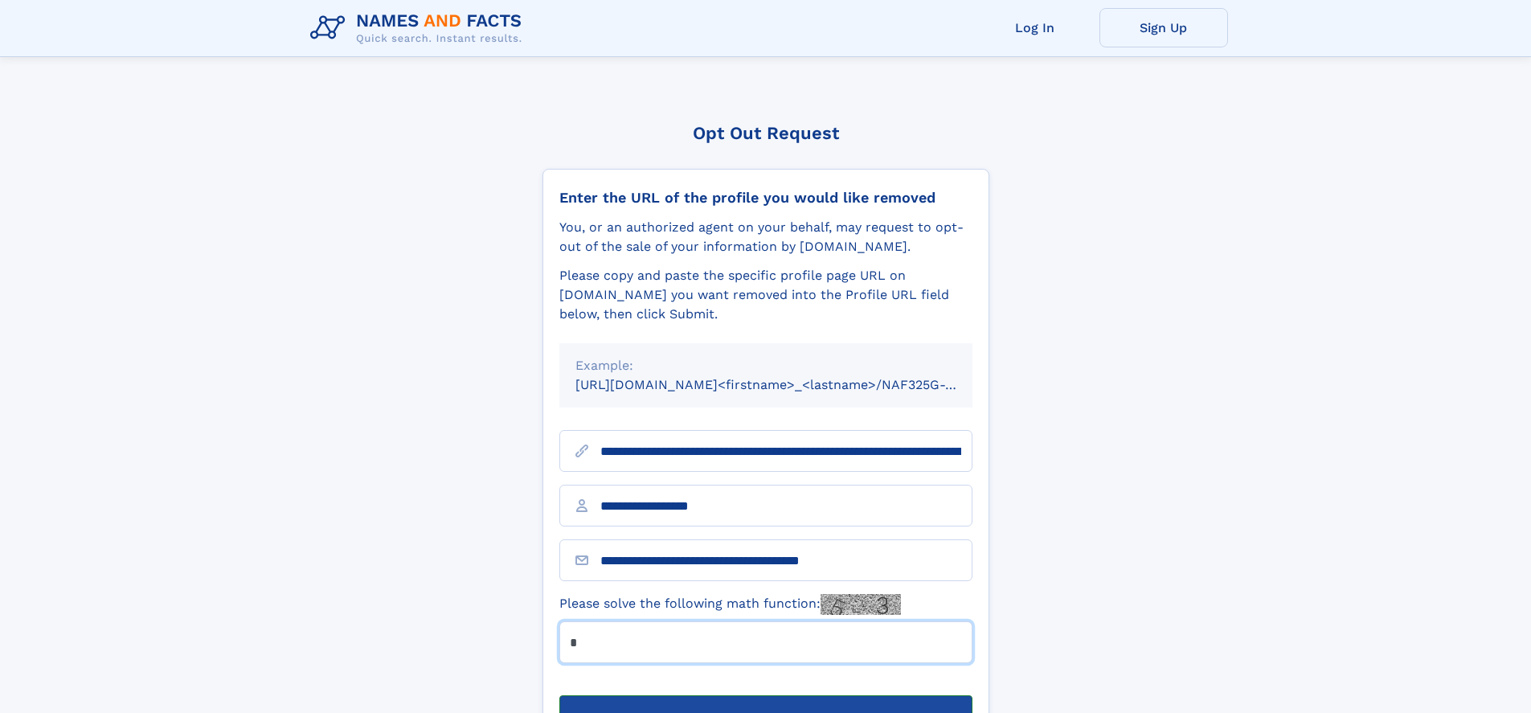 This screenshot has height=713, width=1531. Describe the element at coordinates (766, 366) in the screenshot. I see `div: Example:` at that location.